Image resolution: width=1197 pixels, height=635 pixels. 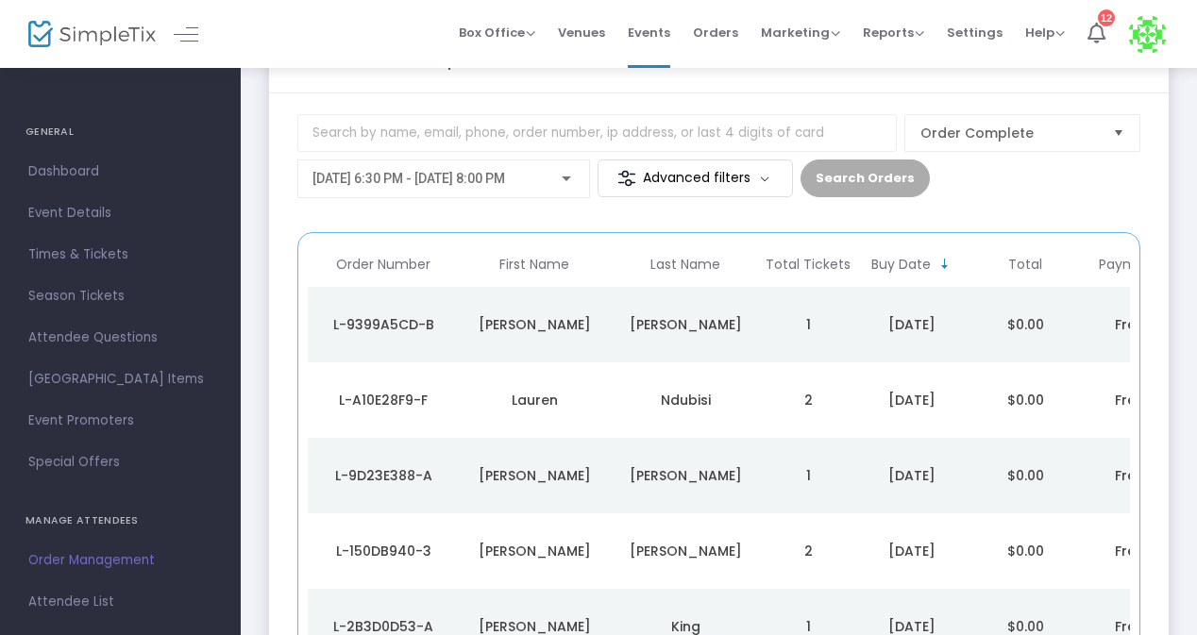 I want to click on h4: MANAGE ATTENDEES, so click(x=120, y=521).